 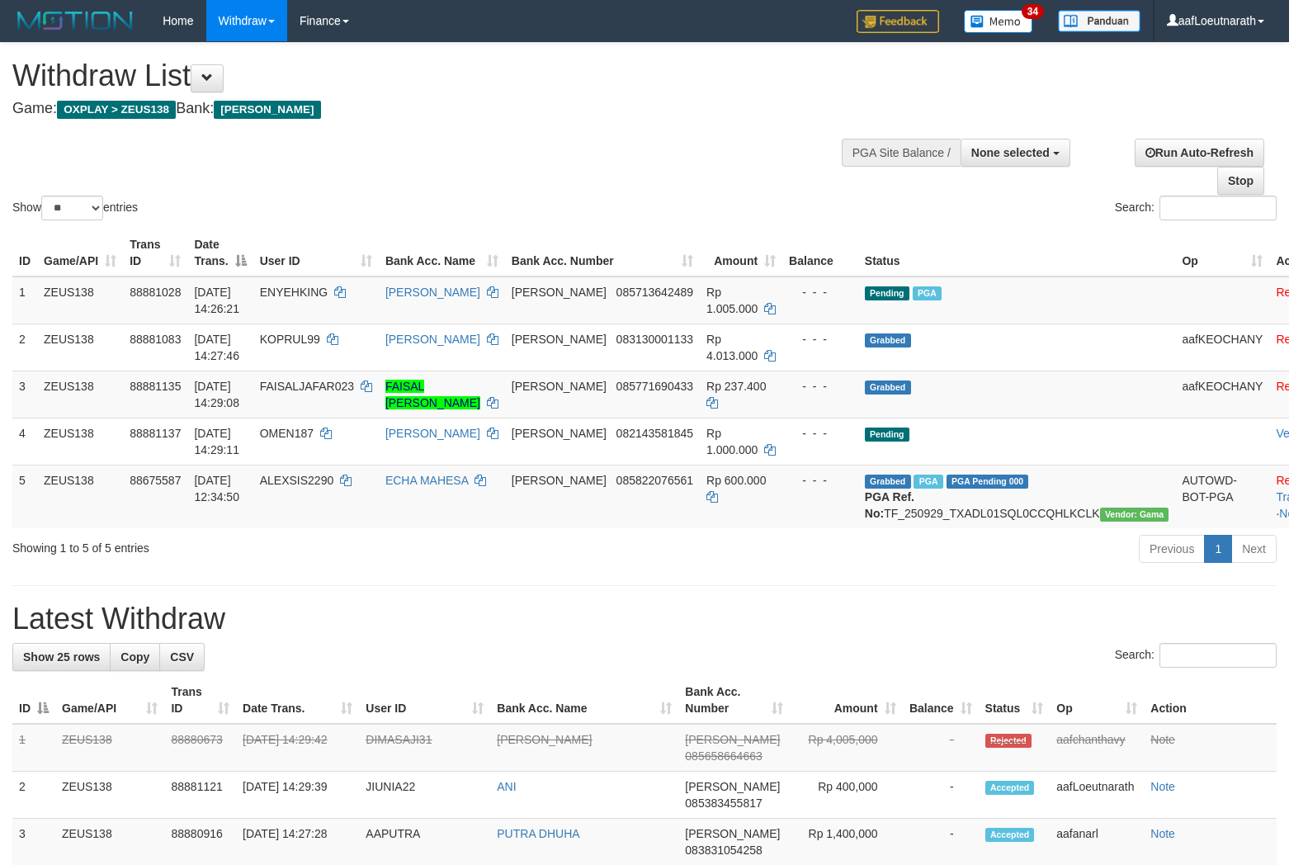 What do you see at coordinates (155, 252) in the screenshot?
I see `th: Trans ID: activate to sort column ascending` at bounding box center [155, 252].